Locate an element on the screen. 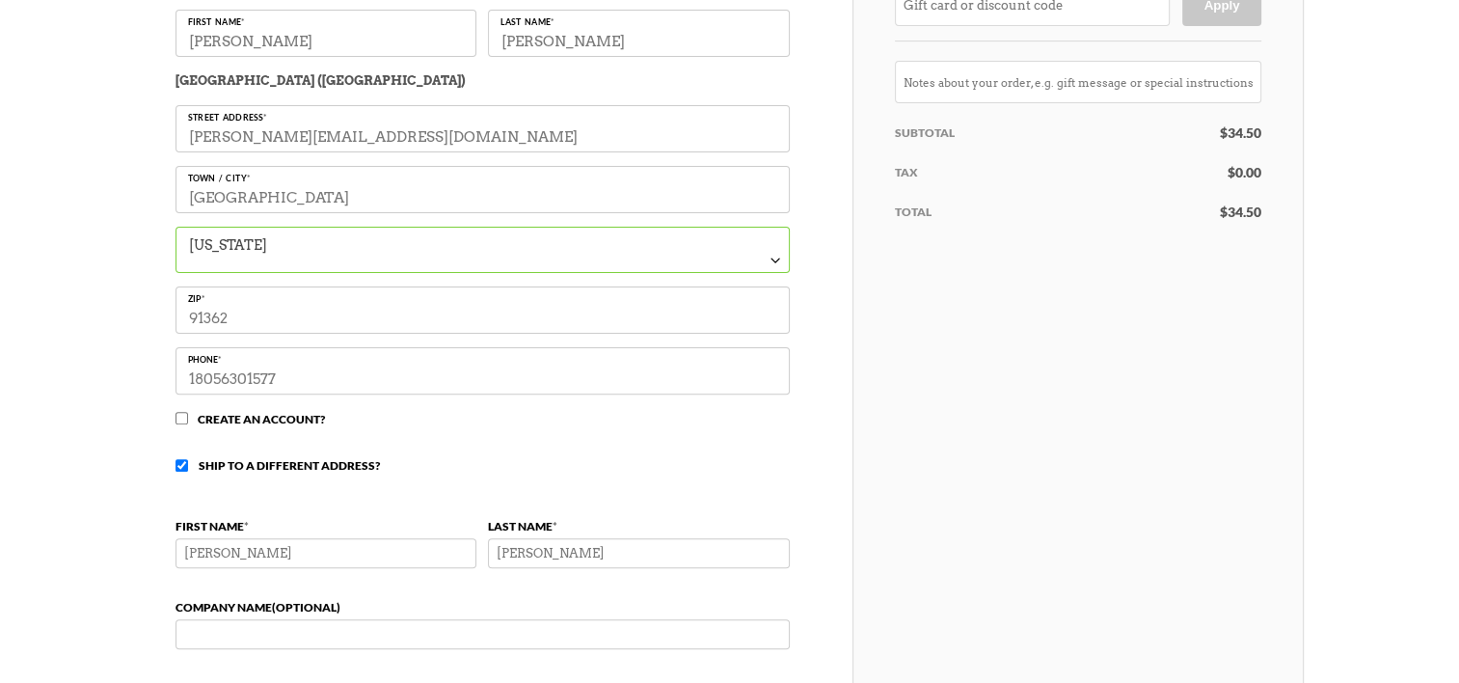  th: Subtotal is located at coordinates (1057, 132).